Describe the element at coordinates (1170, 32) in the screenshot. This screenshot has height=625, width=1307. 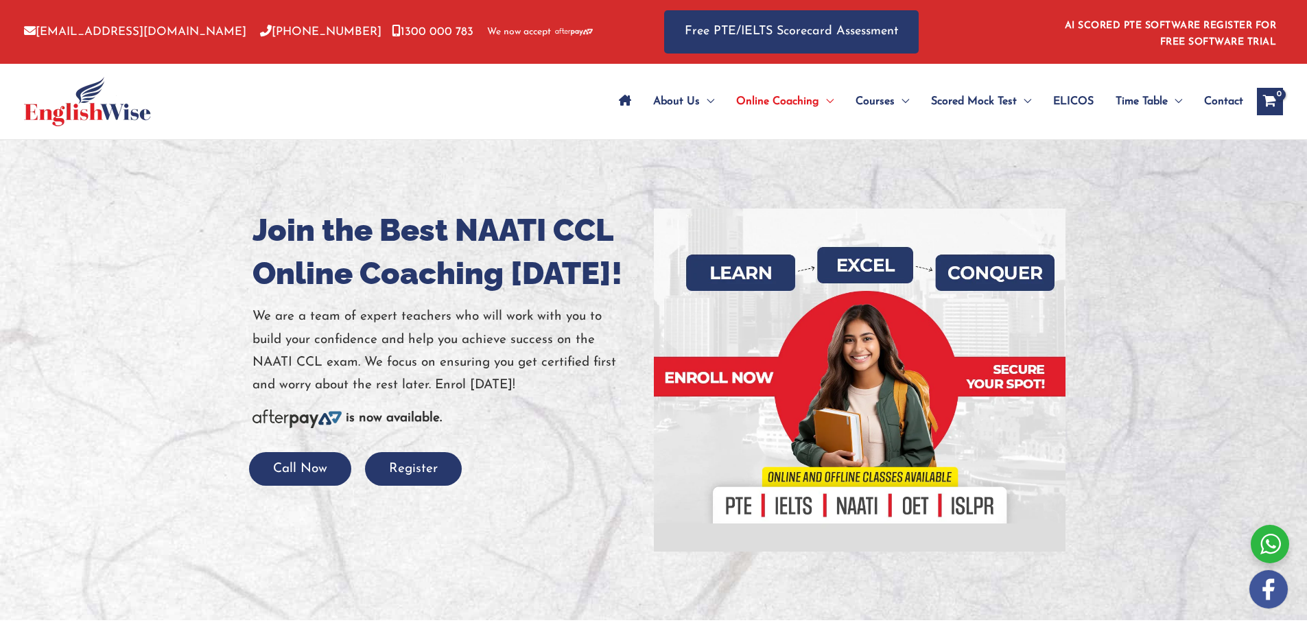
I see `aside: Header Widget 1` at that location.